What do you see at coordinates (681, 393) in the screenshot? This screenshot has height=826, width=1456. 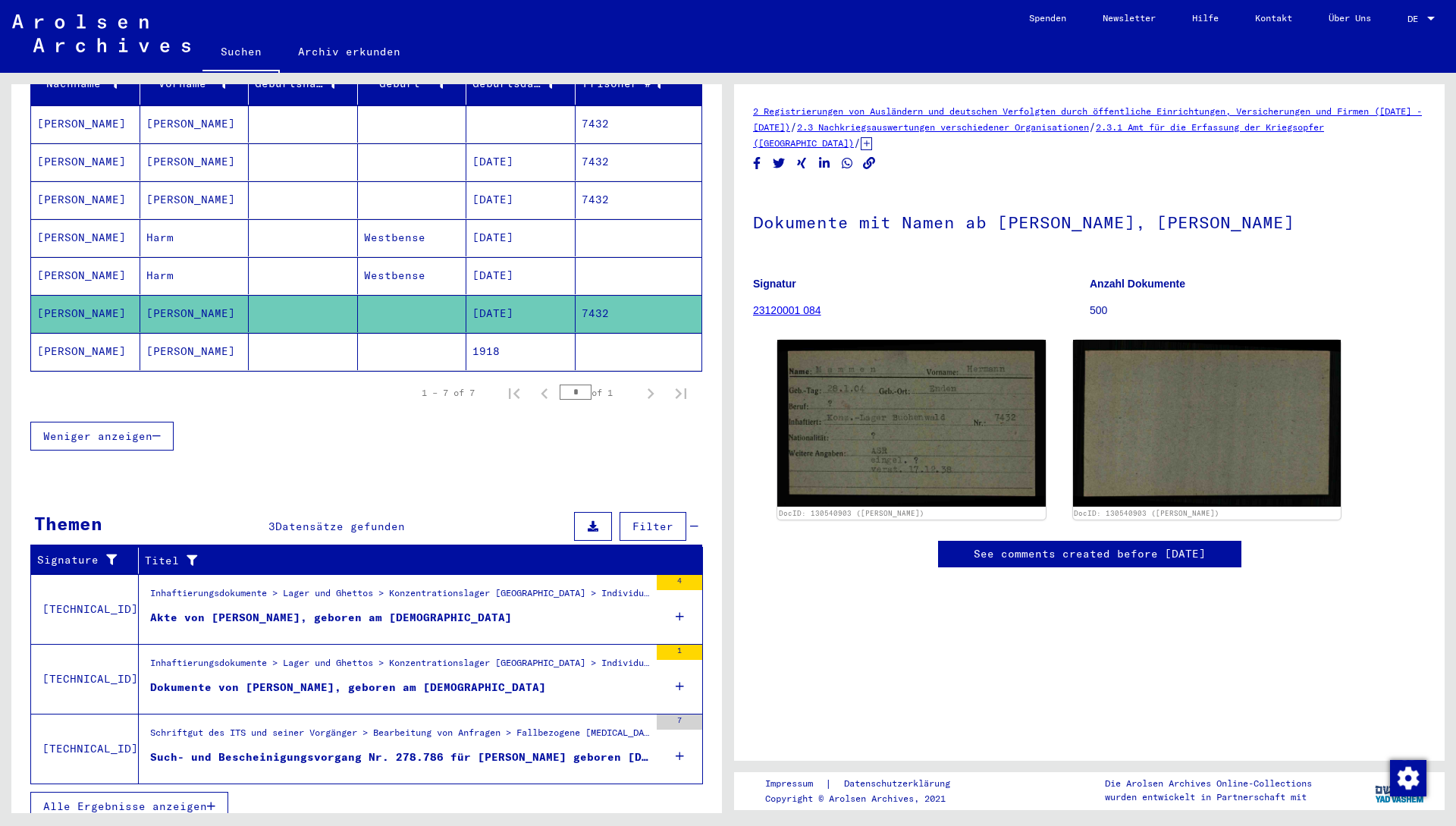 I see `button: Last page` at bounding box center [681, 393].